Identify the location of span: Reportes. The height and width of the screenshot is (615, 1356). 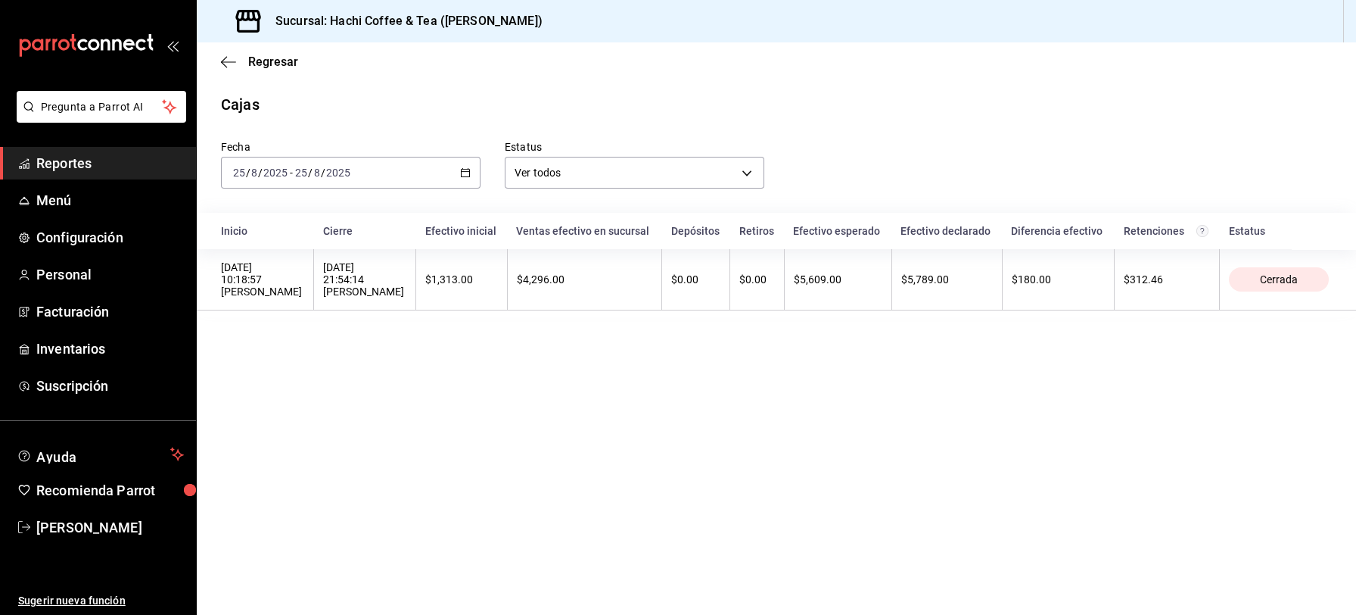
(110, 163).